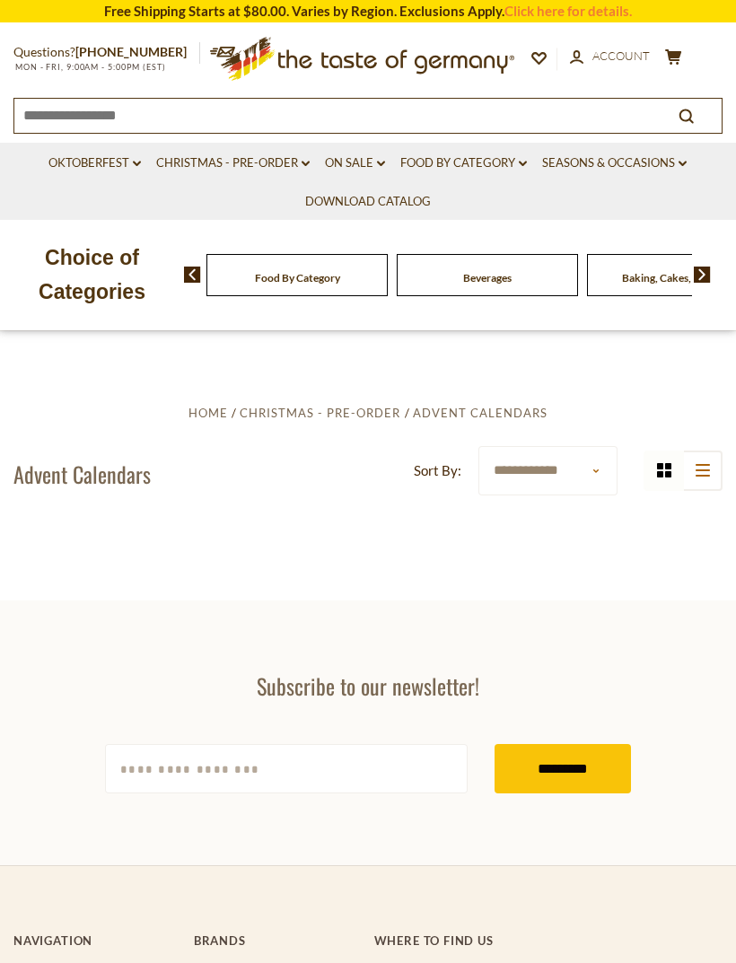  I want to click on p: Questions?, so click(107, 52).